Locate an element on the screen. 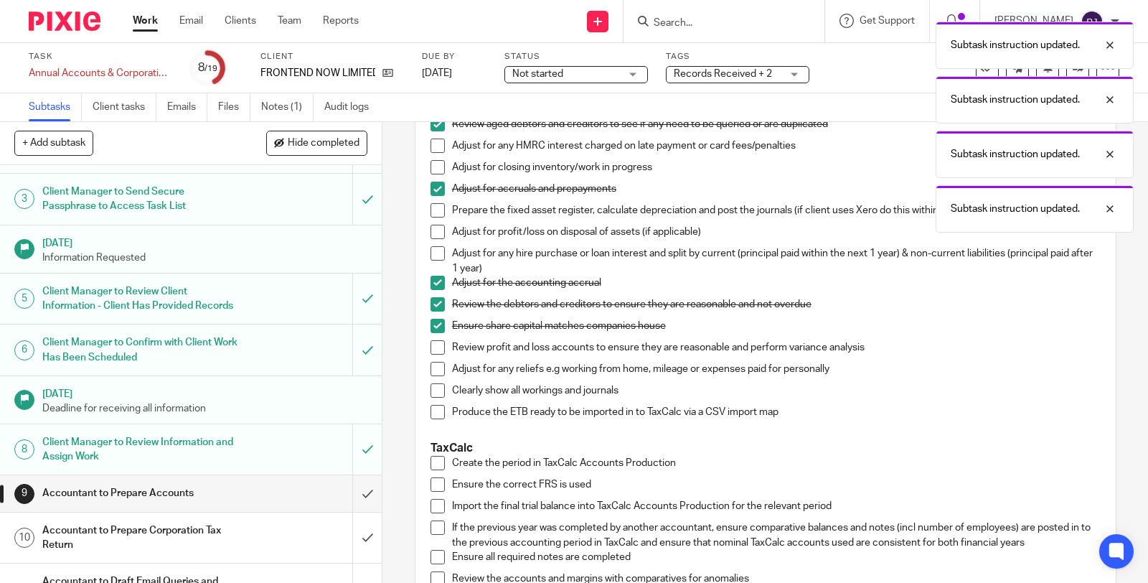 This screenshot has height=583, width=1148. p: Adjust for accruals and prepayments is located at coordinates (777, 189).